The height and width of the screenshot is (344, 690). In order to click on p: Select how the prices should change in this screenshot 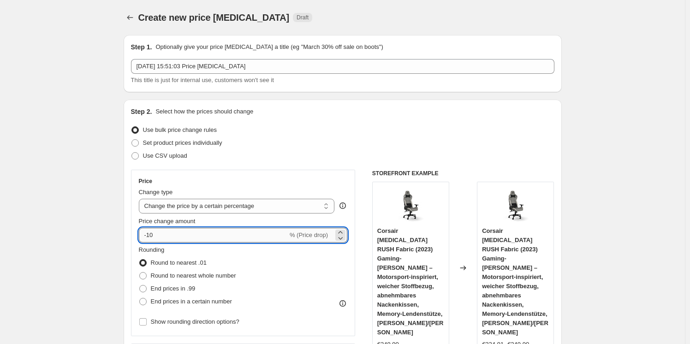, I will do `click(204, 112)`.